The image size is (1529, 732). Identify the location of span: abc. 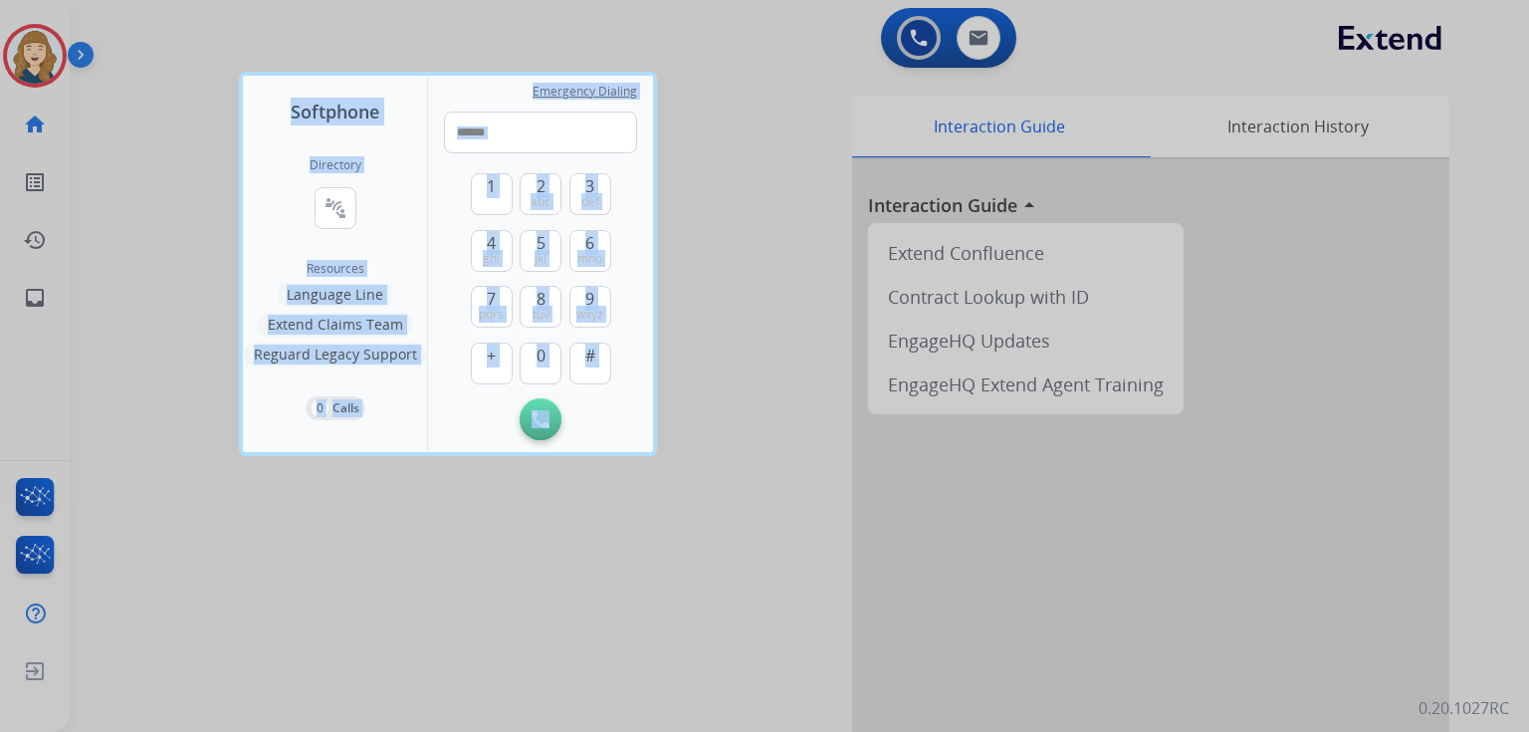
(541, 202).